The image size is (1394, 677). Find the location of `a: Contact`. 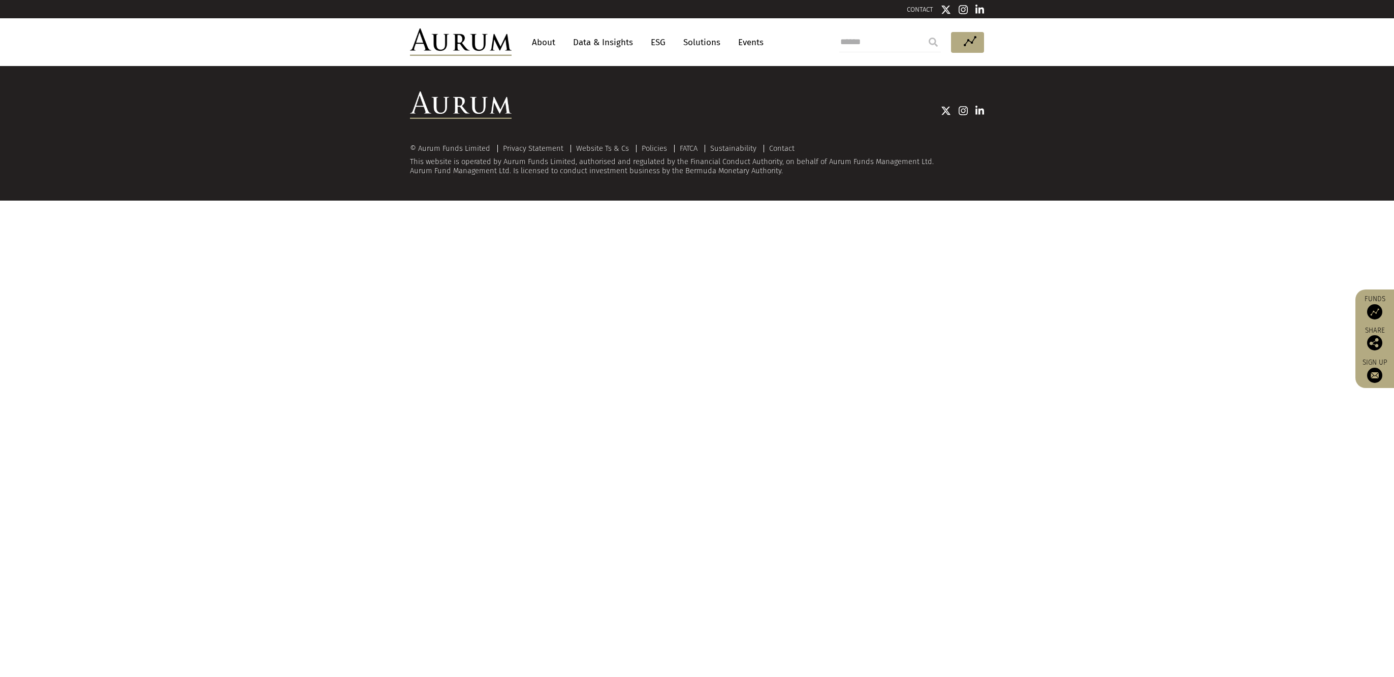

a: Contact is located at coordinates (782, 148).